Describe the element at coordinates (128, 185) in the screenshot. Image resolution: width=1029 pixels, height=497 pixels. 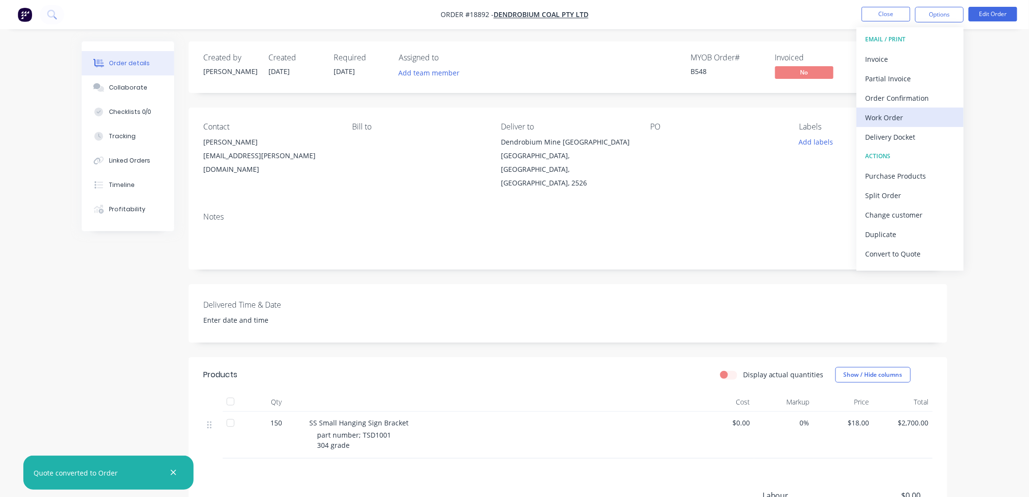
I see `button: Timeline` at that location.